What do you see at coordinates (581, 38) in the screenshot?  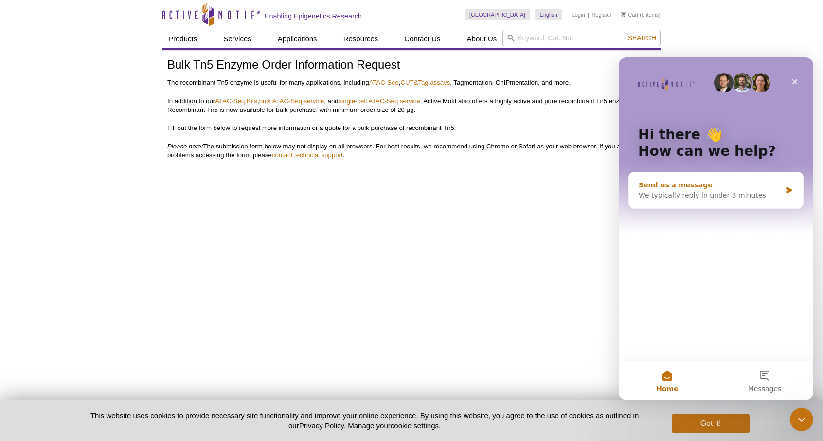 I see `input: Keyword, Cat. No.` at bounding box center [581, 38].